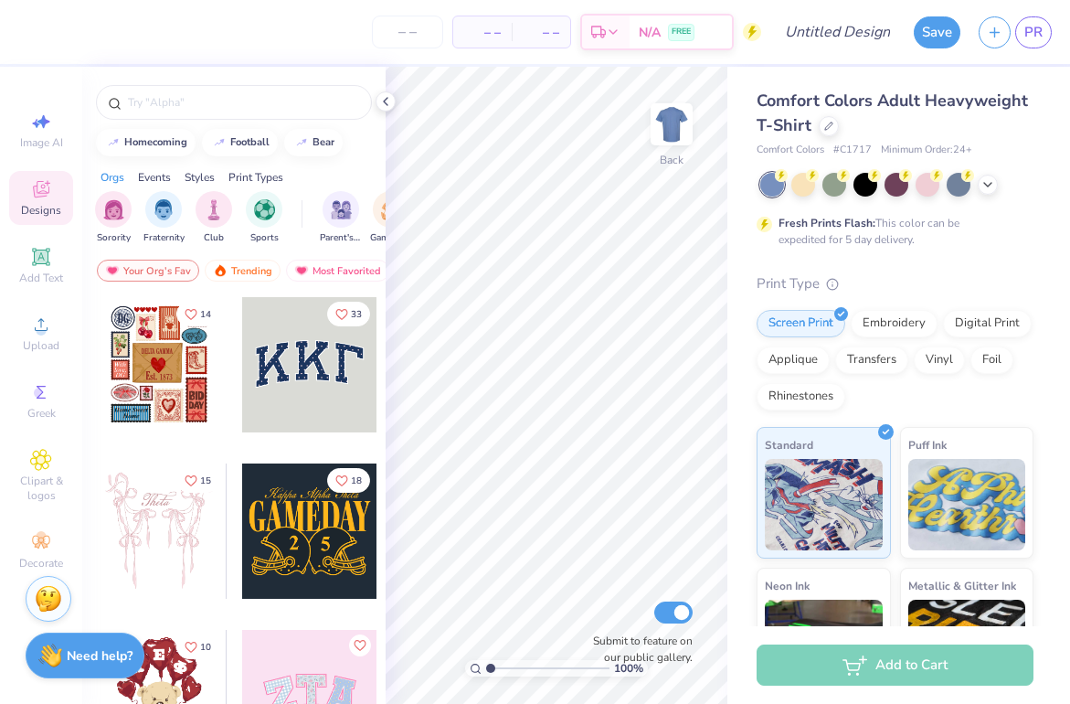 This screenshot has height=704, width=1070. What do you see at coordinates (242, 271) in the screenshot?
I see `div: Trending` at bounding box center [242, 271].